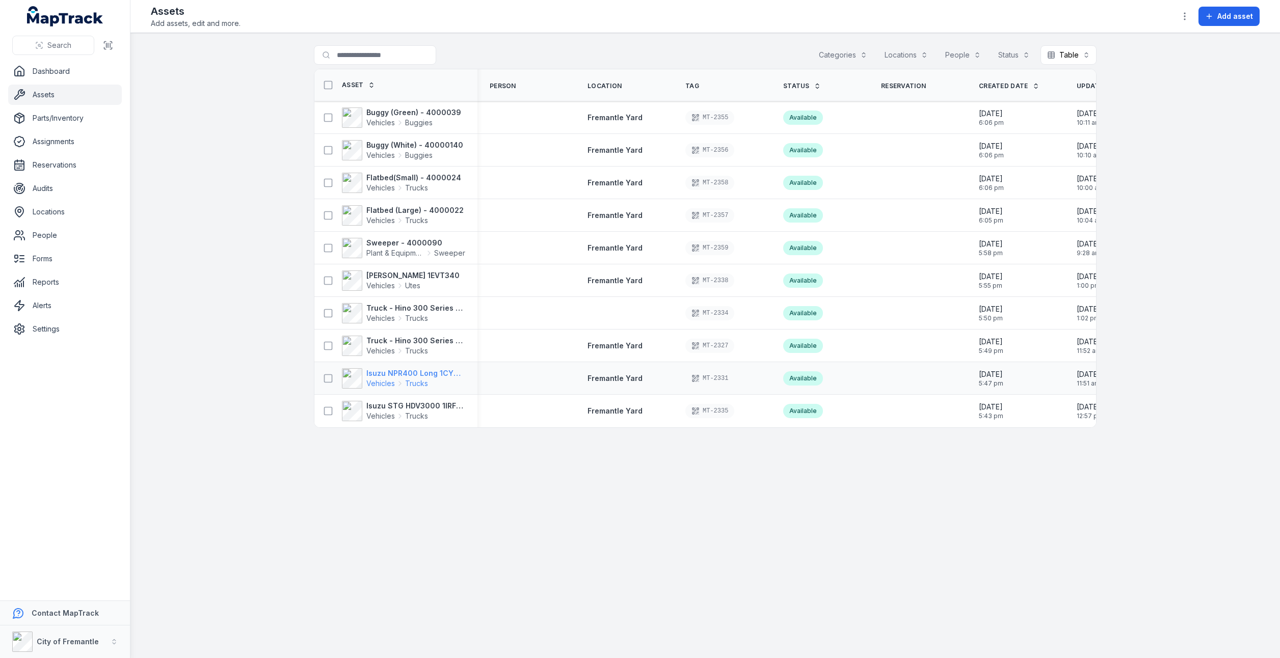 Image resolution: width=1280 pixels, height=658 pixels. I want to click on time: 23/09/2025, 6:06:57 pm, so click(991, 118).